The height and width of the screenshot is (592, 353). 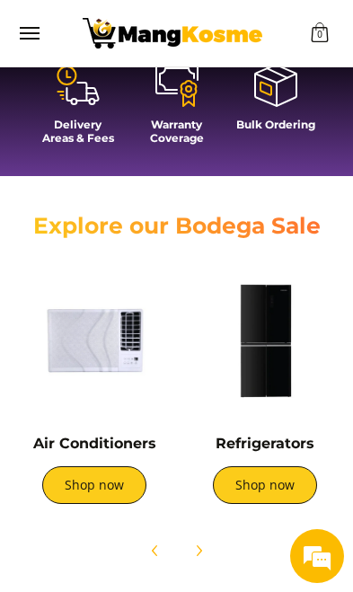 What do you see at coordinates (276, 103) in the screenshot?
I see `a: Bulk Ordering` at bounding box center [276, 103].